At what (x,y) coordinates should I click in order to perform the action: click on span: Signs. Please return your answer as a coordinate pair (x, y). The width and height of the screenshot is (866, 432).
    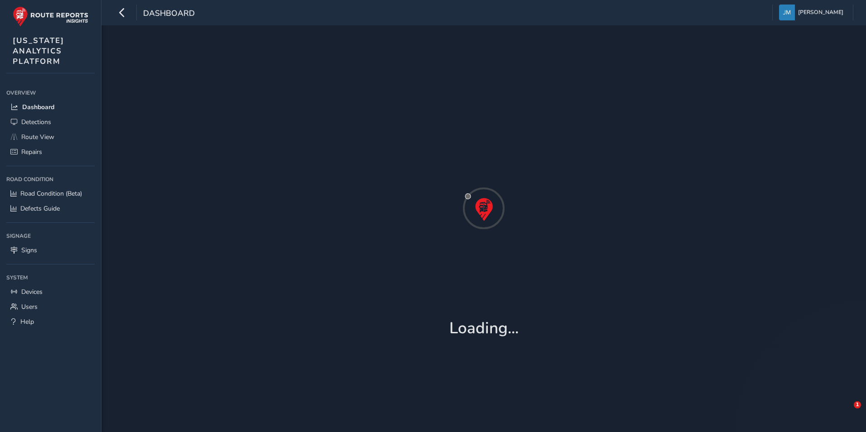
    Looking at the image, I should click on (29, 250).